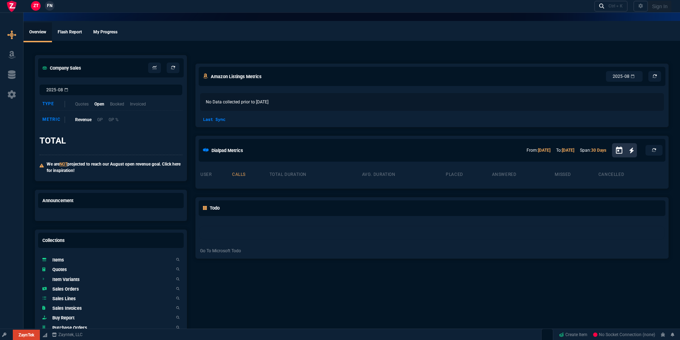  What do you see at coordinates (250, 174) in the screenshot?
I see `th: calls` at bounding box center [250, 174].